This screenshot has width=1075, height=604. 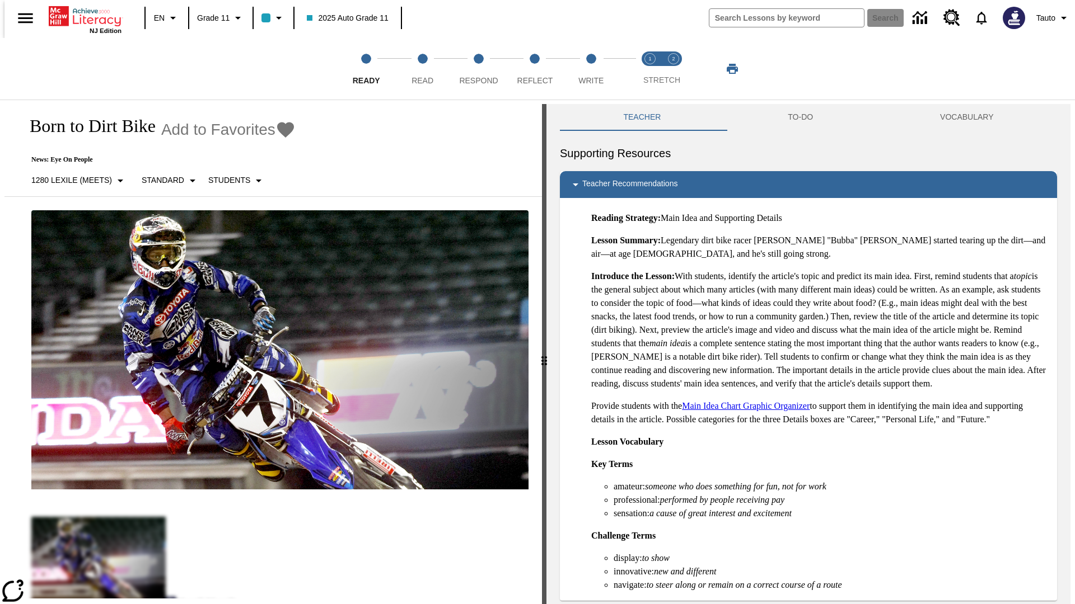 What do you see at coordinates (591, 69) in the screenshot?
I see `button: Write step 5 of 5` at bounding box center [591, 69].